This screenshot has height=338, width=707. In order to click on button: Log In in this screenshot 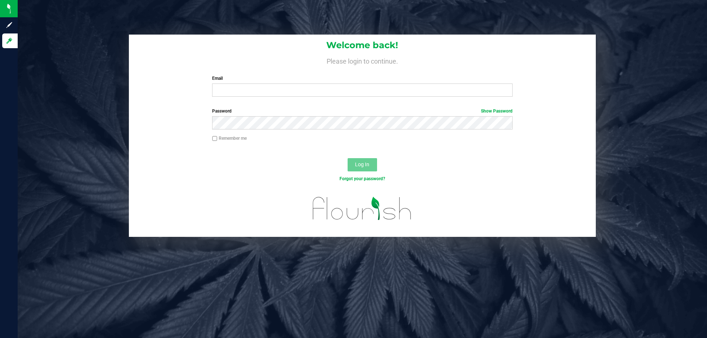, I will do `click(362, 165)`.